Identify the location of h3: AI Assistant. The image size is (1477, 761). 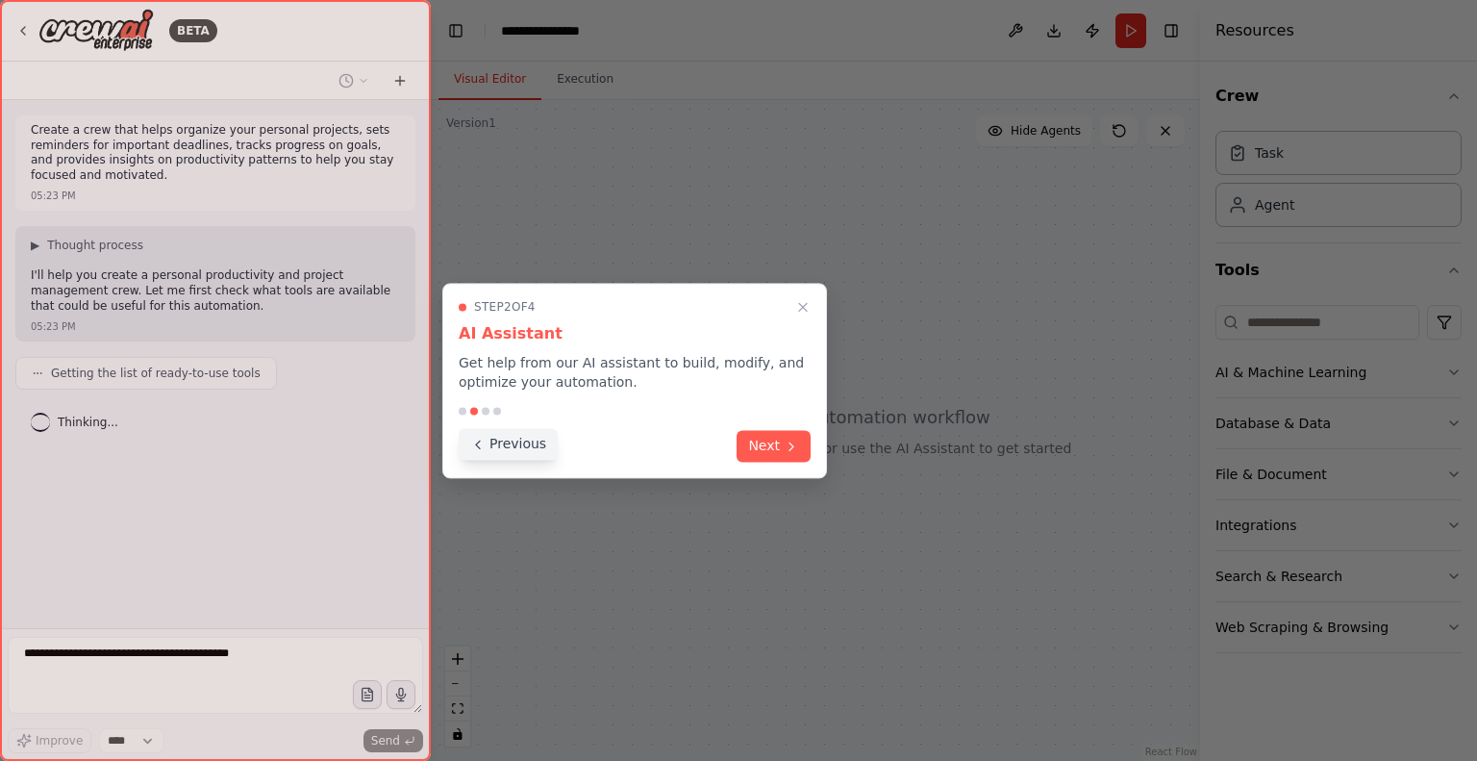
(635, 334).